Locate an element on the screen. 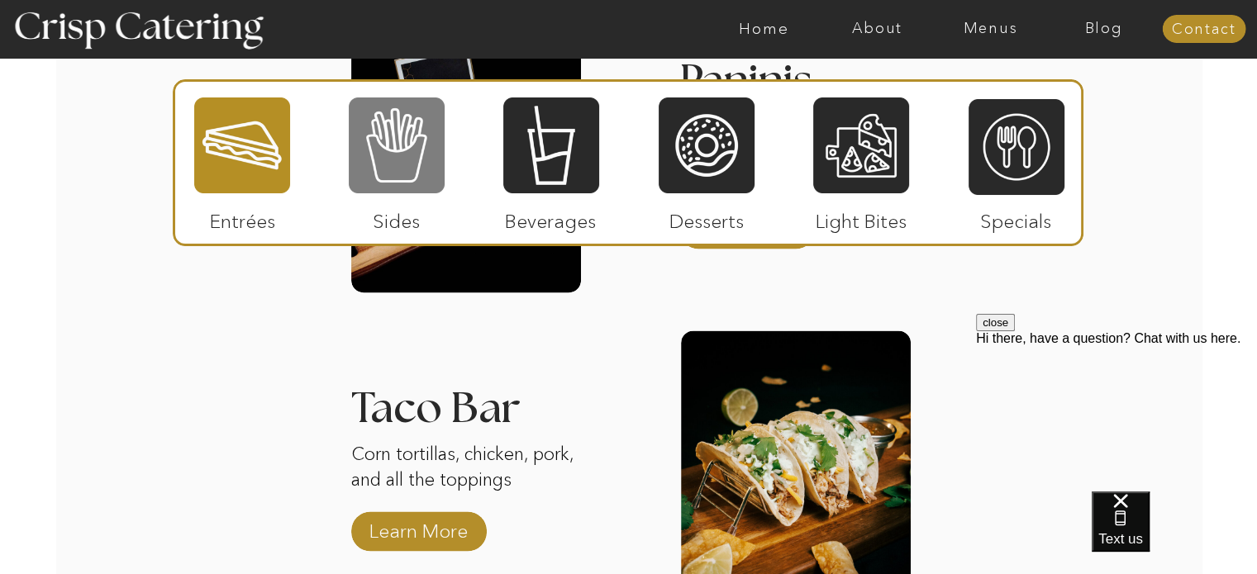 Image resolution: width=1257 pixels, height=574 pixels. nav: Menus is located at coordinates (990, 29).